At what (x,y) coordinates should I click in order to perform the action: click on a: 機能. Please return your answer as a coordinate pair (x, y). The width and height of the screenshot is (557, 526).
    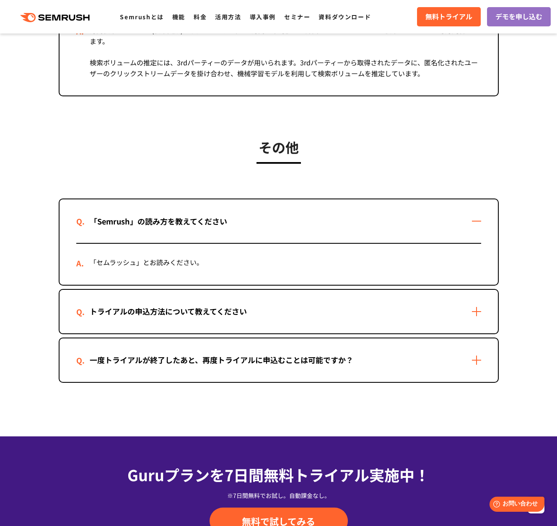
    Looking at the image, I should click on (178, 17).